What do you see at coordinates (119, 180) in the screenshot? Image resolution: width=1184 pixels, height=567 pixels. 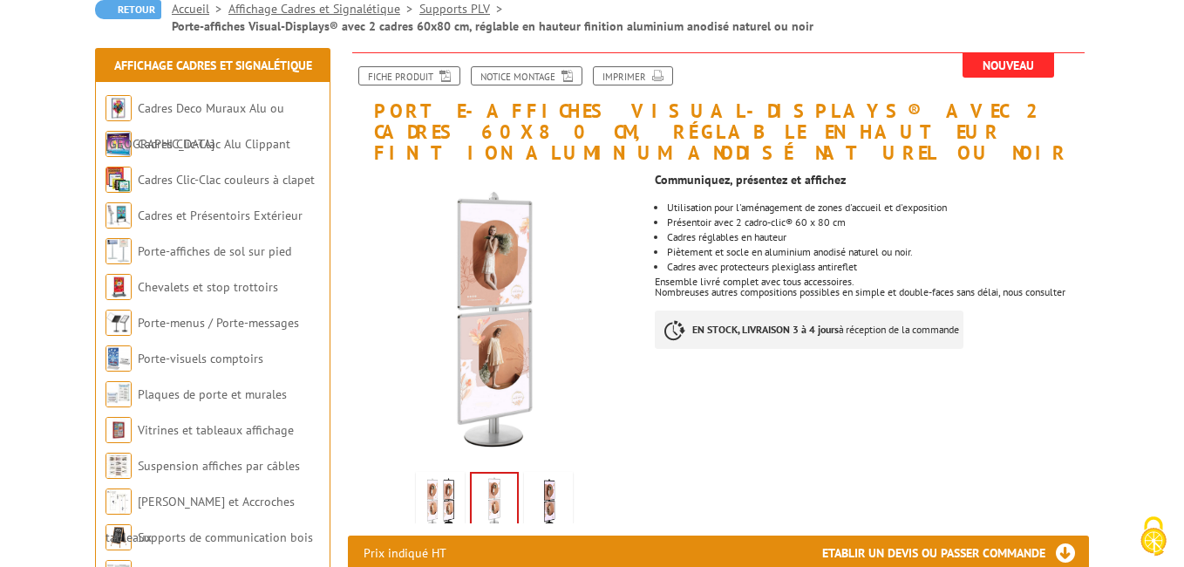 I see `img: Cadres Clic-Clac couleurs à clapet` at bounding box center [119, 180].